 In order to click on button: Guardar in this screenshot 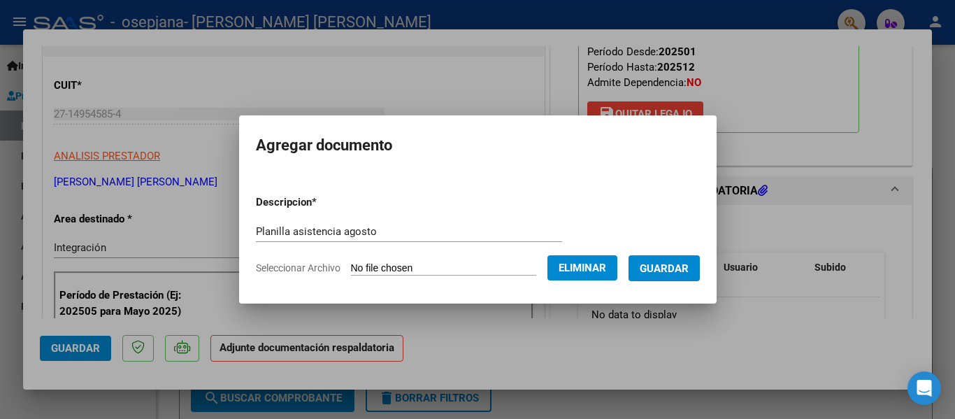, I will do `click(664, 268)`.